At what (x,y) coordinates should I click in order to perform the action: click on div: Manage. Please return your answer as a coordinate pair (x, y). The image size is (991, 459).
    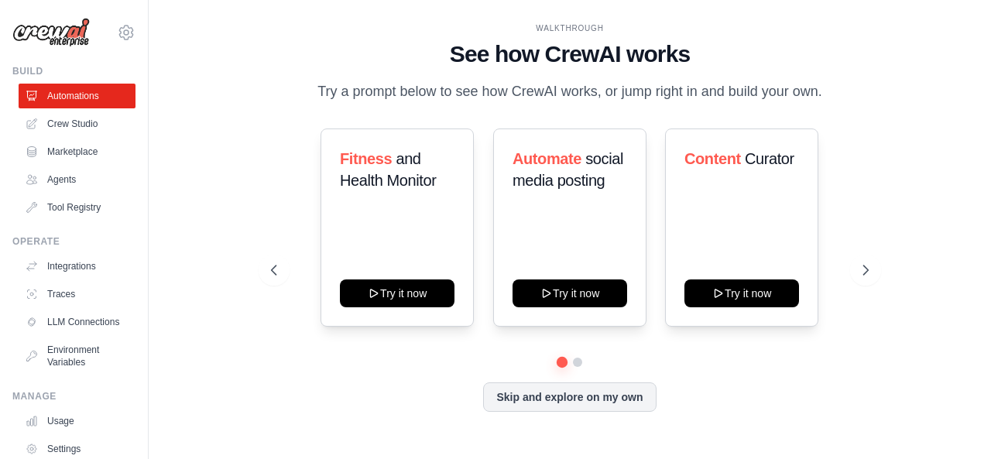
    Looking at the image, I should click on (74, 397).